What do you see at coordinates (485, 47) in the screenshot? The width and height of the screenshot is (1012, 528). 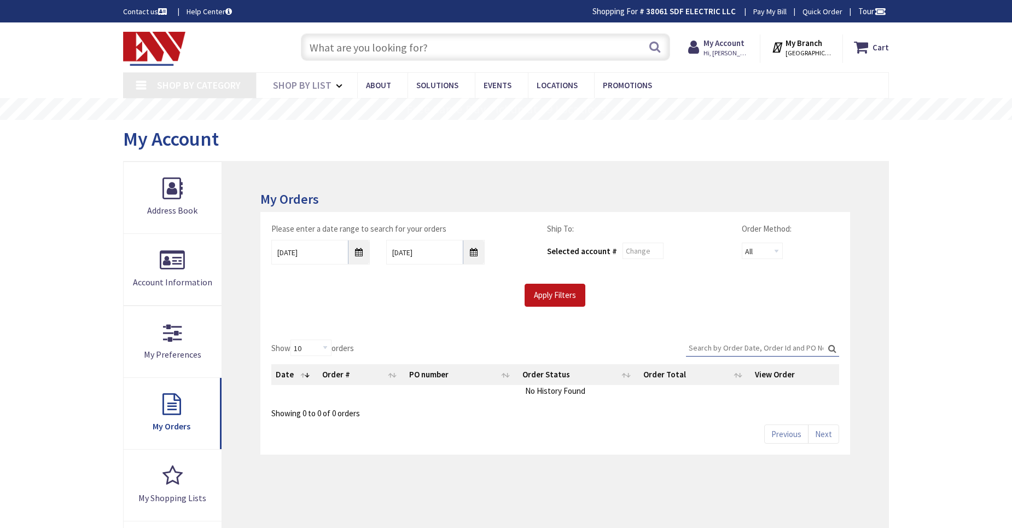 I see `input: What are you looking for?` at bounding box center [485, 47].